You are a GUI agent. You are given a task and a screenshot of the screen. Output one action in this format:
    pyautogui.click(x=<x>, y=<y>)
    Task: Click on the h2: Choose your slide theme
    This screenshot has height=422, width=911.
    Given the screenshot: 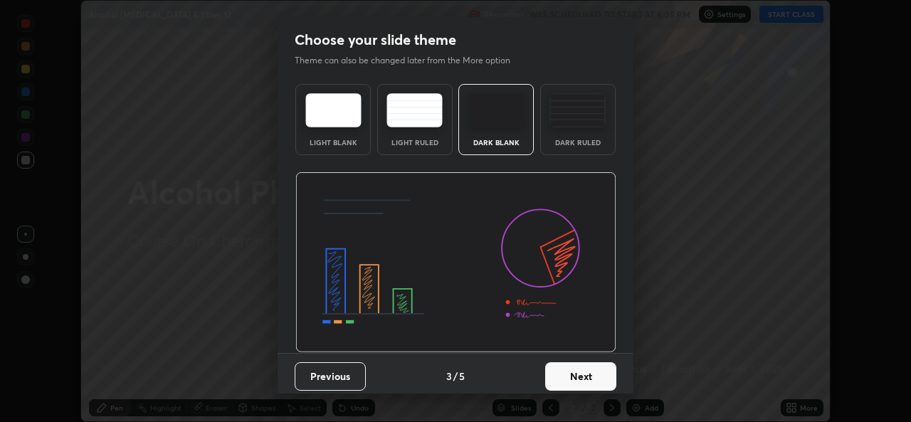 What is the action you would take?
    pyautogui.click(x=375, y=40)
    